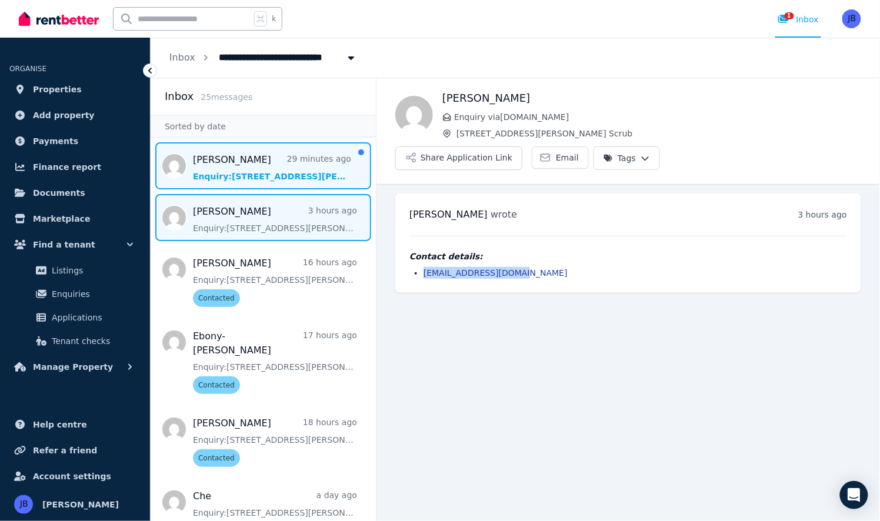 The height and width of the screenshot is (521, 880). I want to click on img: Emily Unterrheiner, so click(414, 115).